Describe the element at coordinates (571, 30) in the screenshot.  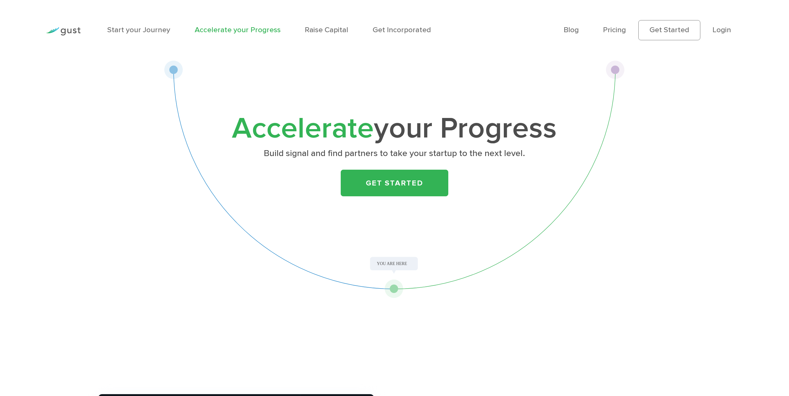
I see `a: Blog` at that location.